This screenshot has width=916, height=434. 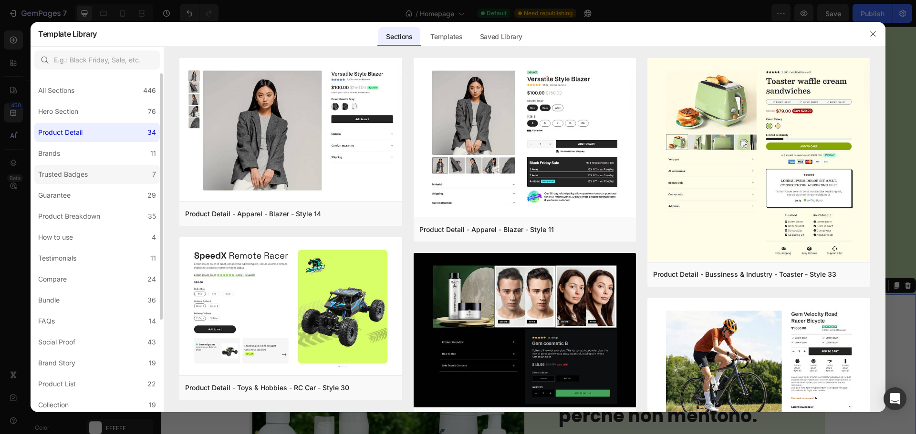 What do you see at coordinates (154, 175) in the screenshot?
I see `div: 7` at bounding box center [154, 175].